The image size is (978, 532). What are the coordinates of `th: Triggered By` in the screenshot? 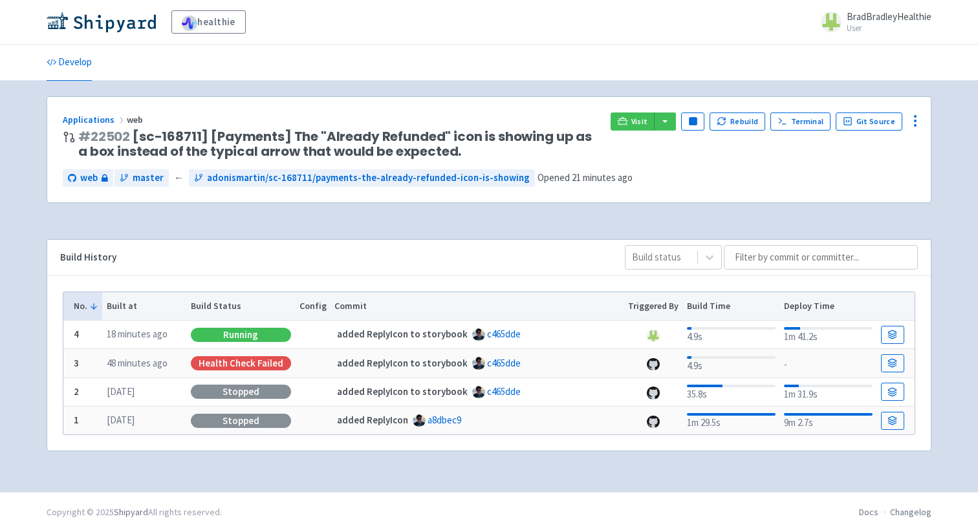 It's located at (653, 307).